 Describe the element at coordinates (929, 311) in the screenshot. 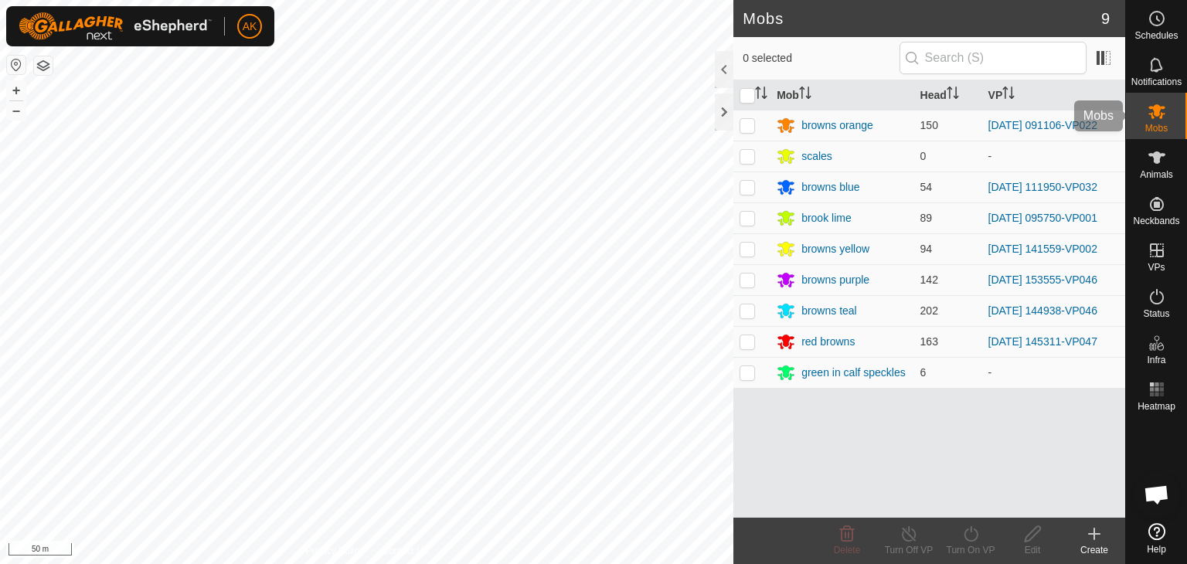

I see `span: 202` at that location.